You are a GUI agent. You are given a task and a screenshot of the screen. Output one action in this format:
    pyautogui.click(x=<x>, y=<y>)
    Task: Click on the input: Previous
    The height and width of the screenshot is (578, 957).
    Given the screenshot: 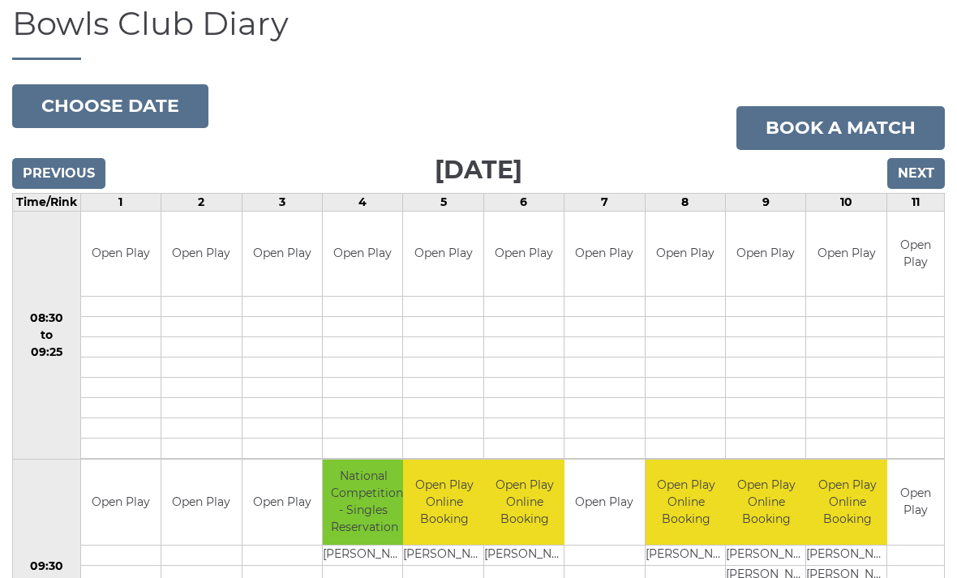 What is the action you would take?
    pyautogui.click(x=58, y=174)
    